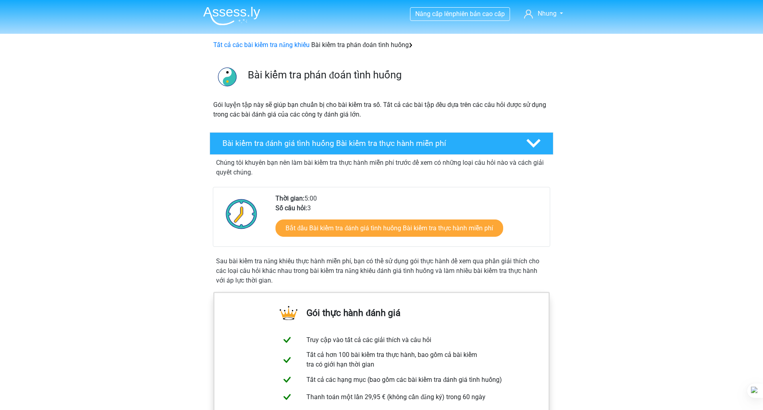  I want to click on font: phiên bản cao cấp, so click(479, 14).